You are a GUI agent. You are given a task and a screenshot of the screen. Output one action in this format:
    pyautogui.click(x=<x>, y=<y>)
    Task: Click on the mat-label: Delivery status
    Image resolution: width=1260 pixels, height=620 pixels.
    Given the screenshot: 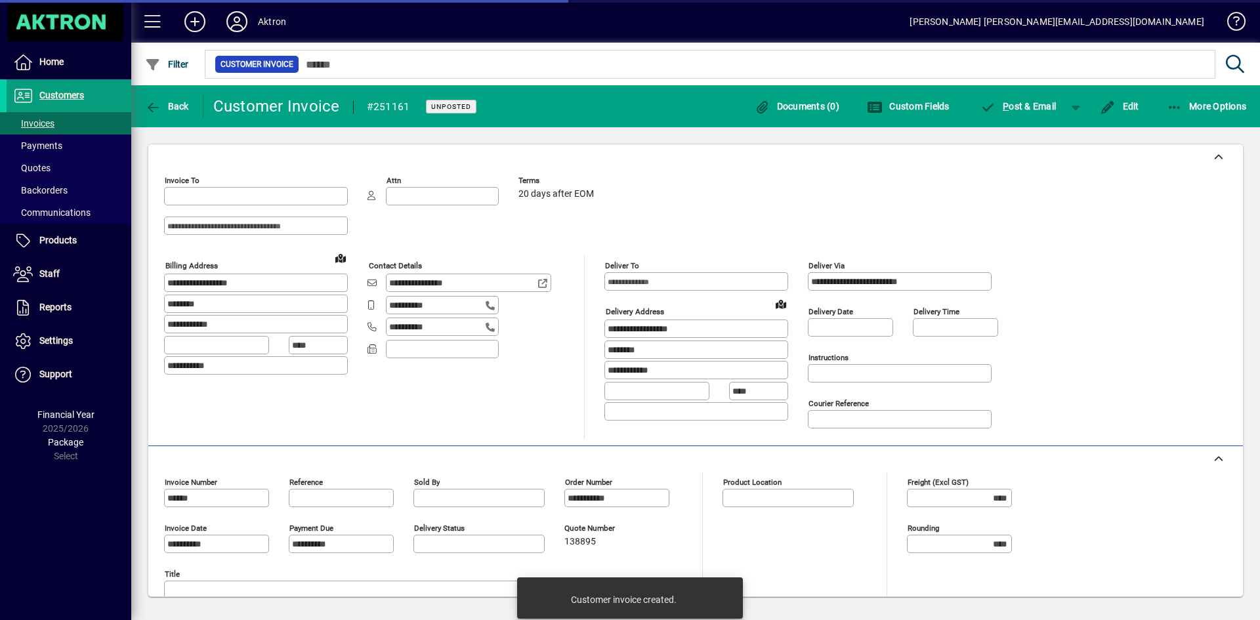 What is the action you would take?
    pyautogui.click(x=439, y=528)
    